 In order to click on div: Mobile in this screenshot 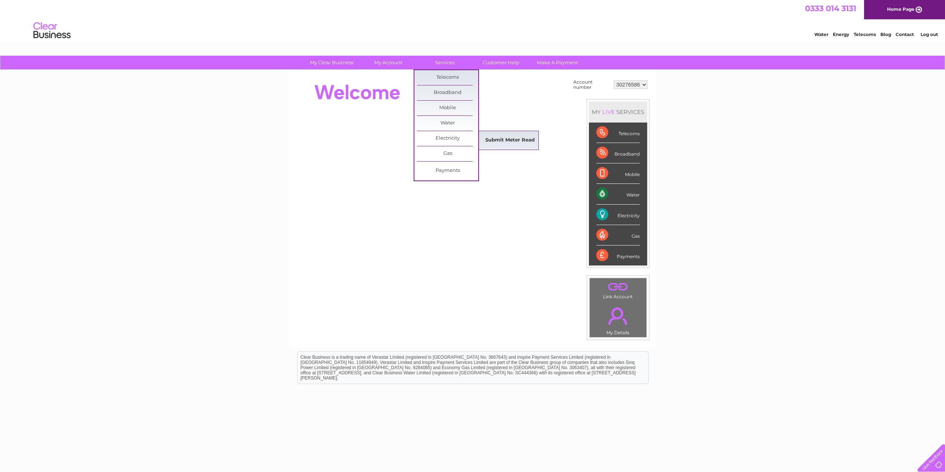, I will do `click(618, 173)`.